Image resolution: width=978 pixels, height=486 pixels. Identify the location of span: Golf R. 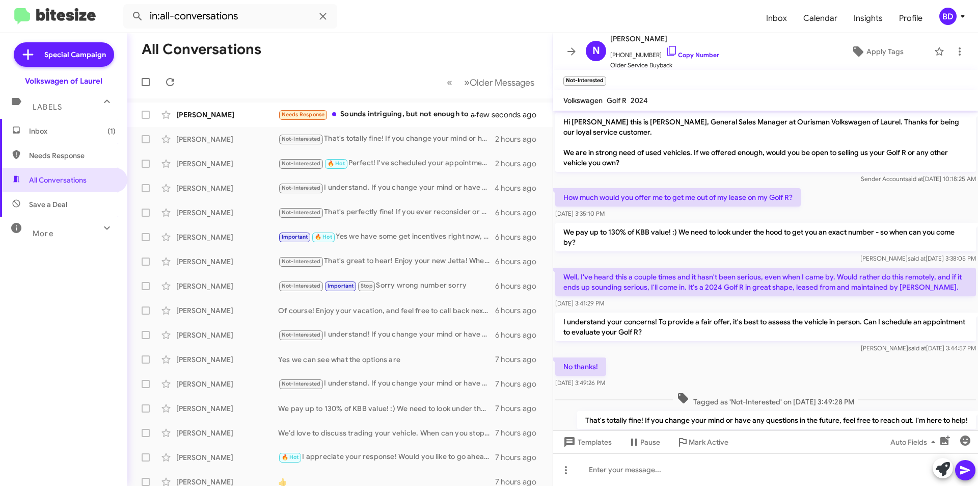
(617, 100).